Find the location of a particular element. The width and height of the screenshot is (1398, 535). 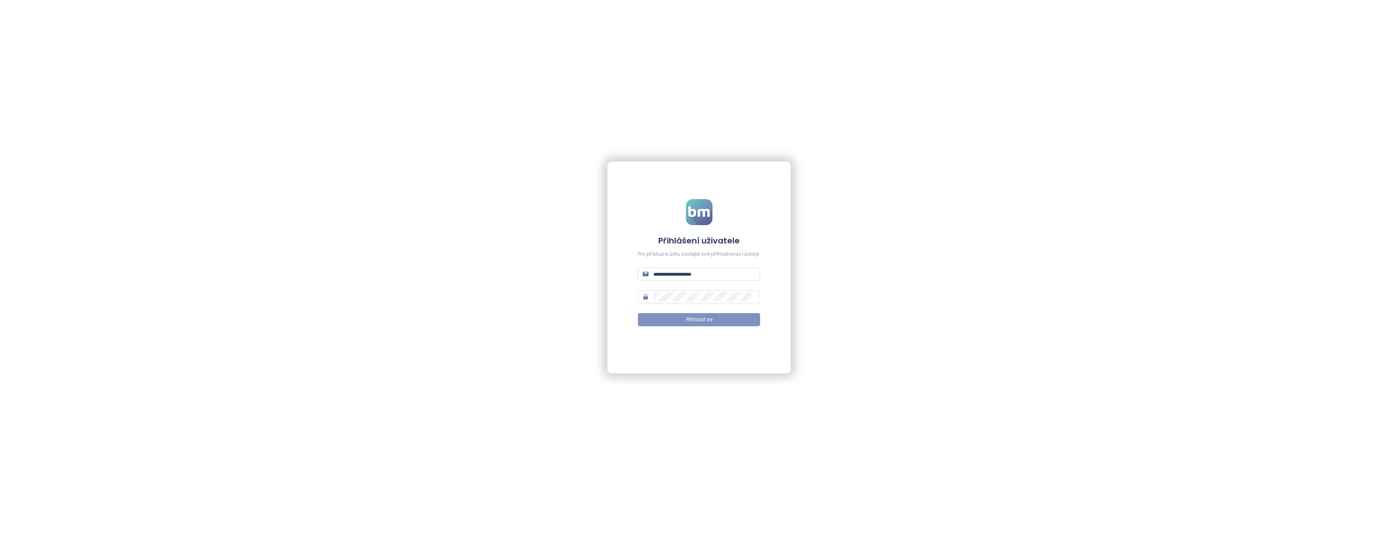

div: Pro přístup k účtu zadejte své přihlašovací údaje. is located at coordinates (699, 254).